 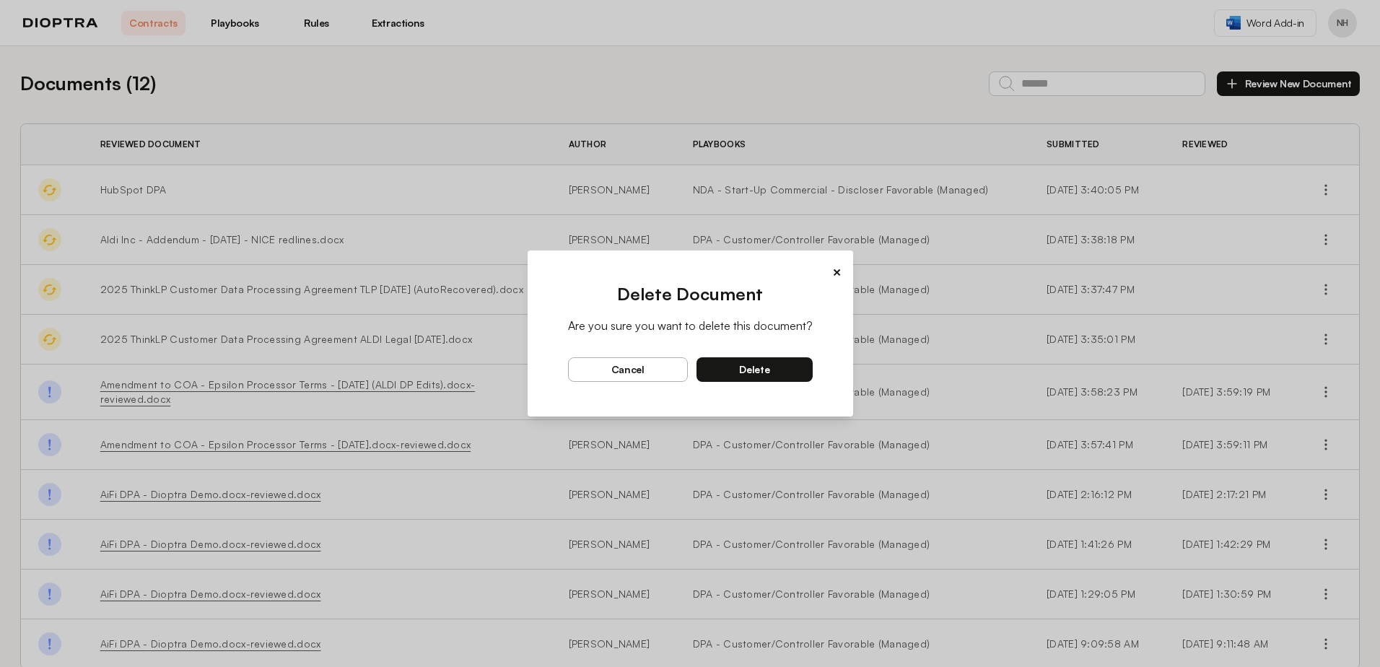 I want to click on p: Are you sure you want to delete this document?, so click(x=690, y=326).